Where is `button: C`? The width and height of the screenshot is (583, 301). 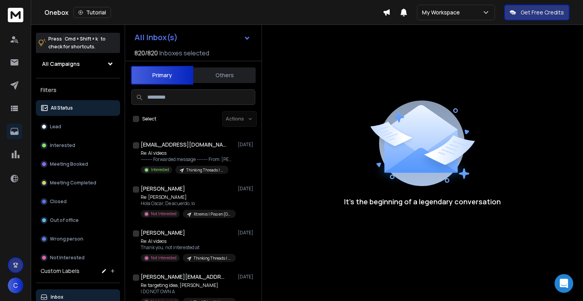
button: C is located at coordinates (16, 285).